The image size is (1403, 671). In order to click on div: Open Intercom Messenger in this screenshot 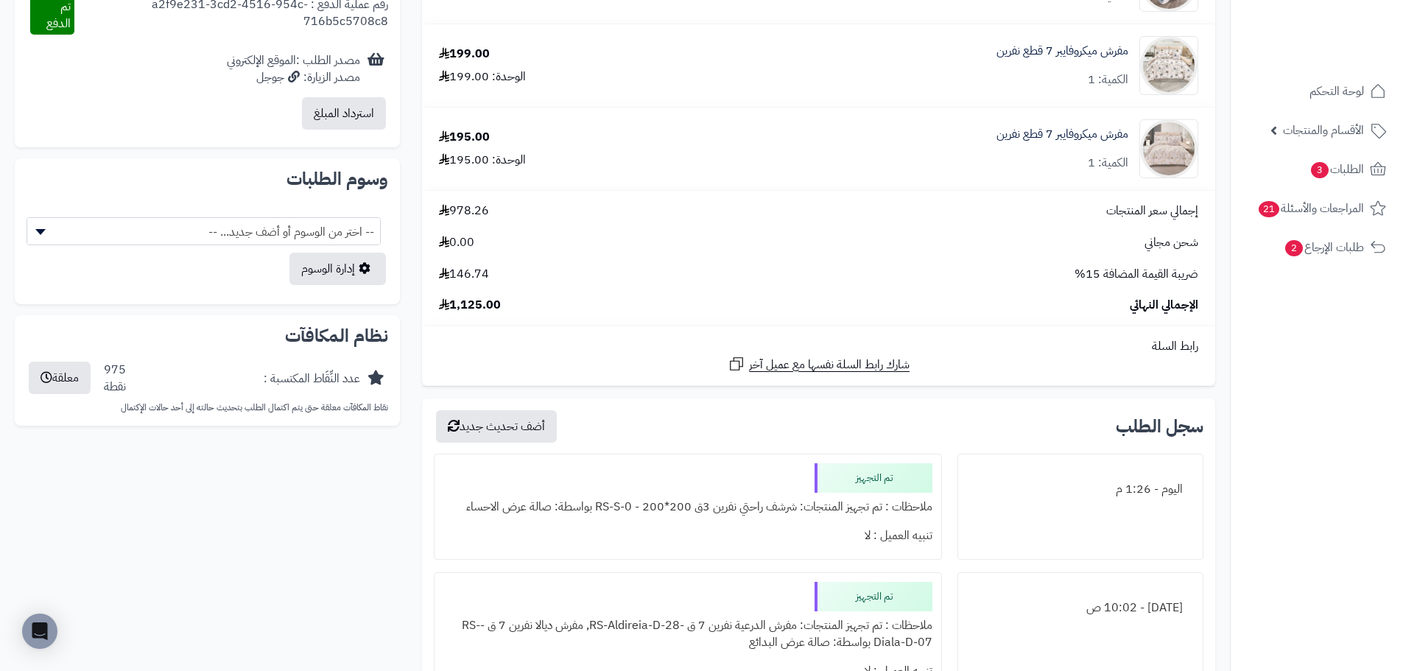, I will do `click(40, 631)`.